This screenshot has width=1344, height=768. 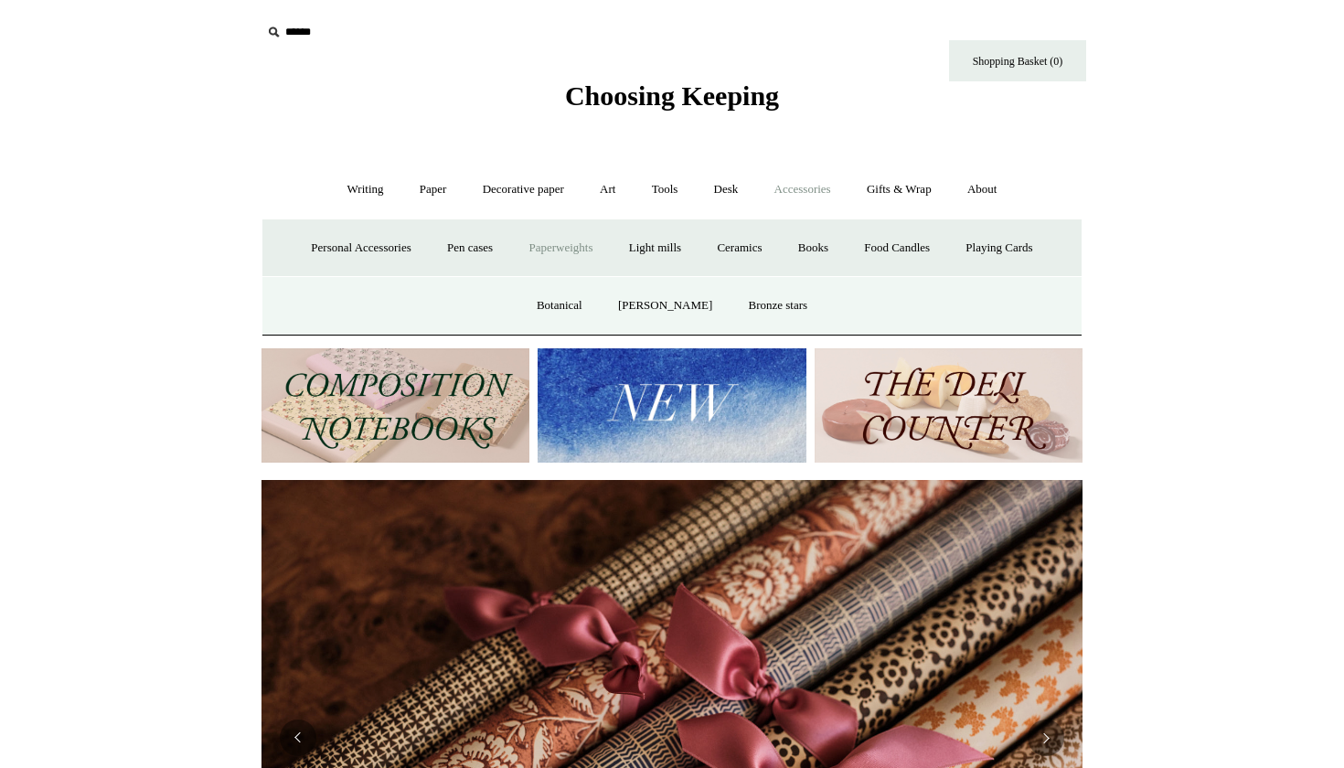 I want to click on img: 202302 Composition ledgers.jpg__PID:69722ee6-fa44-49dd-a067-31375e5d54ec, so click(x=395, y=405).